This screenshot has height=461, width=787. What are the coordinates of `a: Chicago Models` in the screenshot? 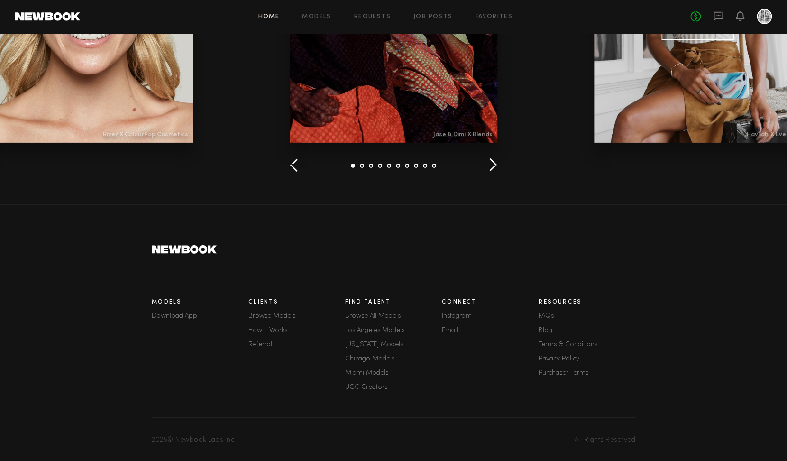 It's located at (394, 359).